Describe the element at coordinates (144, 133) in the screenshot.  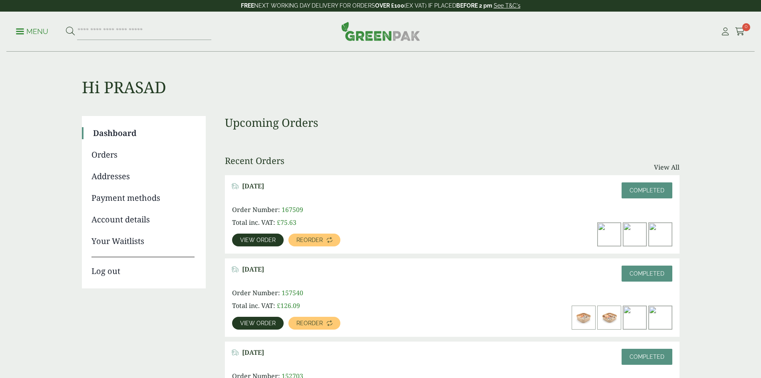
I see `a: Dashboard` at that location.